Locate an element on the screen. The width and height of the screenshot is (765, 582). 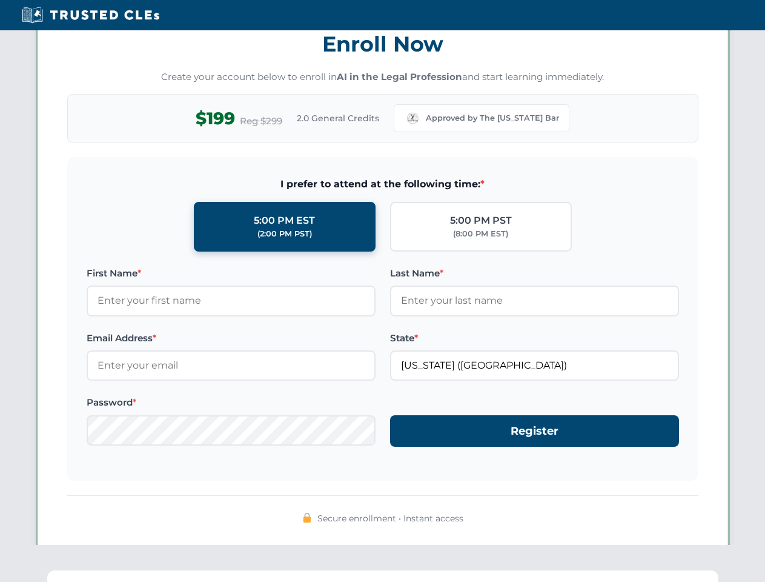
div: (2:00 PM PST) is located at coordinates (285, 234).